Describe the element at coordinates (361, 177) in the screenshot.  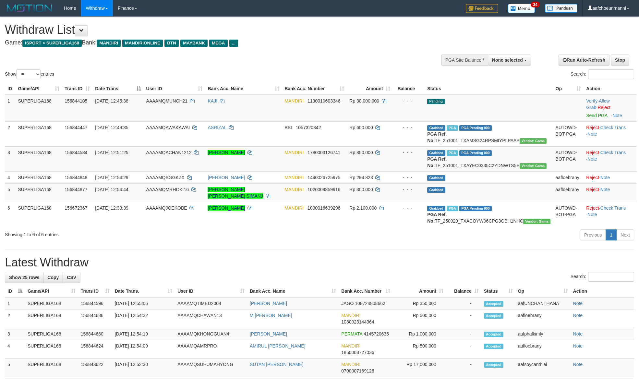
I see `span: Rp 294.823` at that location.